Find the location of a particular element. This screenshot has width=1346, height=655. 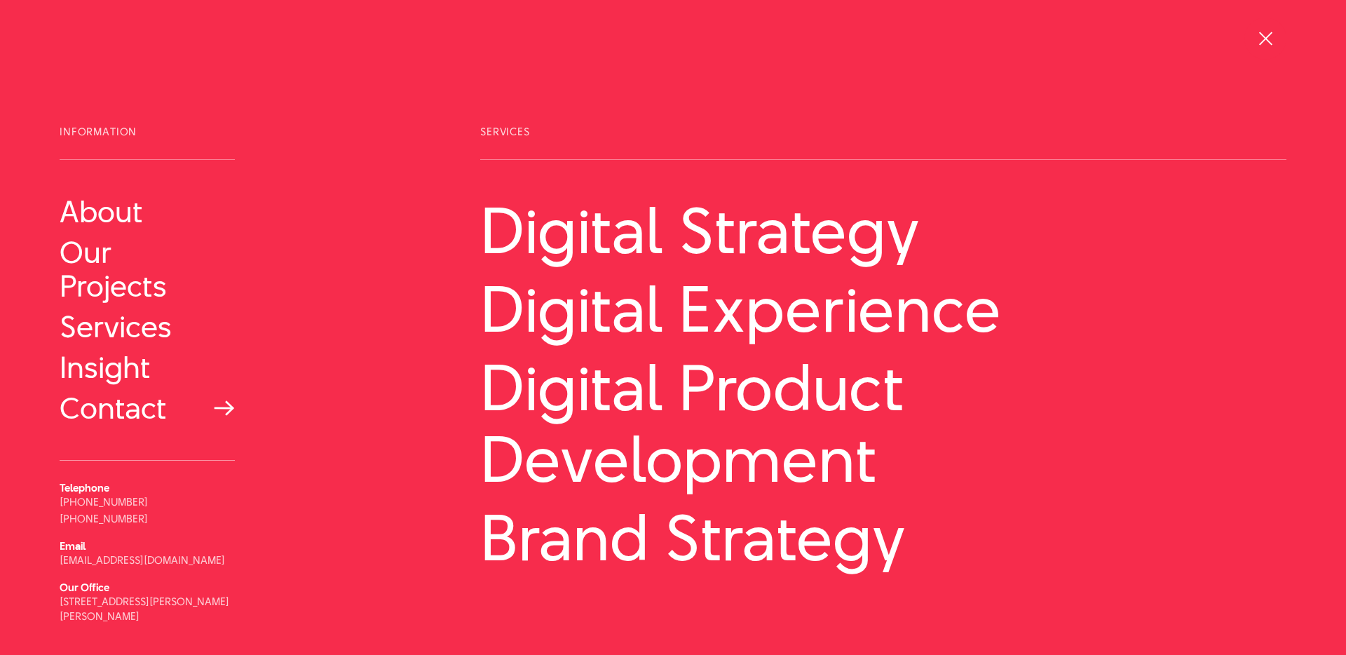

a: Digital Strategy is located at coordinates (884, 231).